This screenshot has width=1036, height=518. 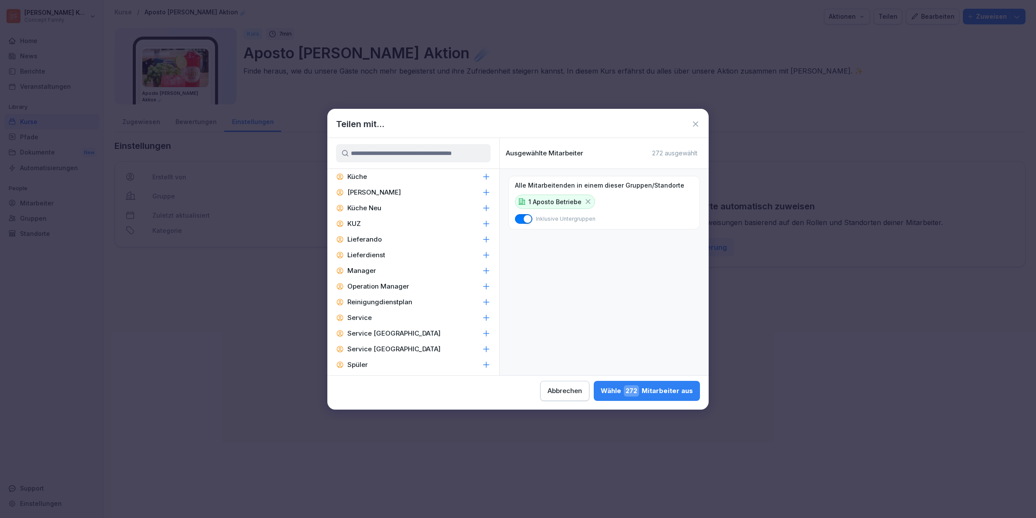 What do you see at coordinates (675, 153) in the screenshot?
I see `p: 272 ausgewählt` at bounding box center [675, 153].